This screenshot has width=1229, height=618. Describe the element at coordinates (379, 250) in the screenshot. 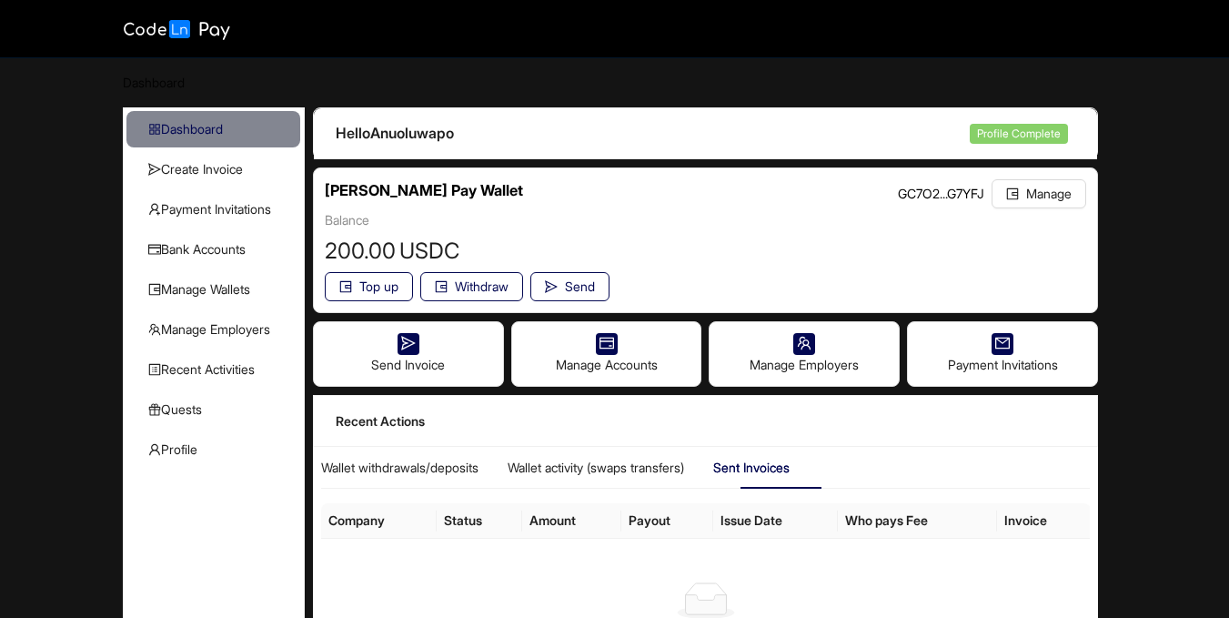

I see `span: .00` at that location.